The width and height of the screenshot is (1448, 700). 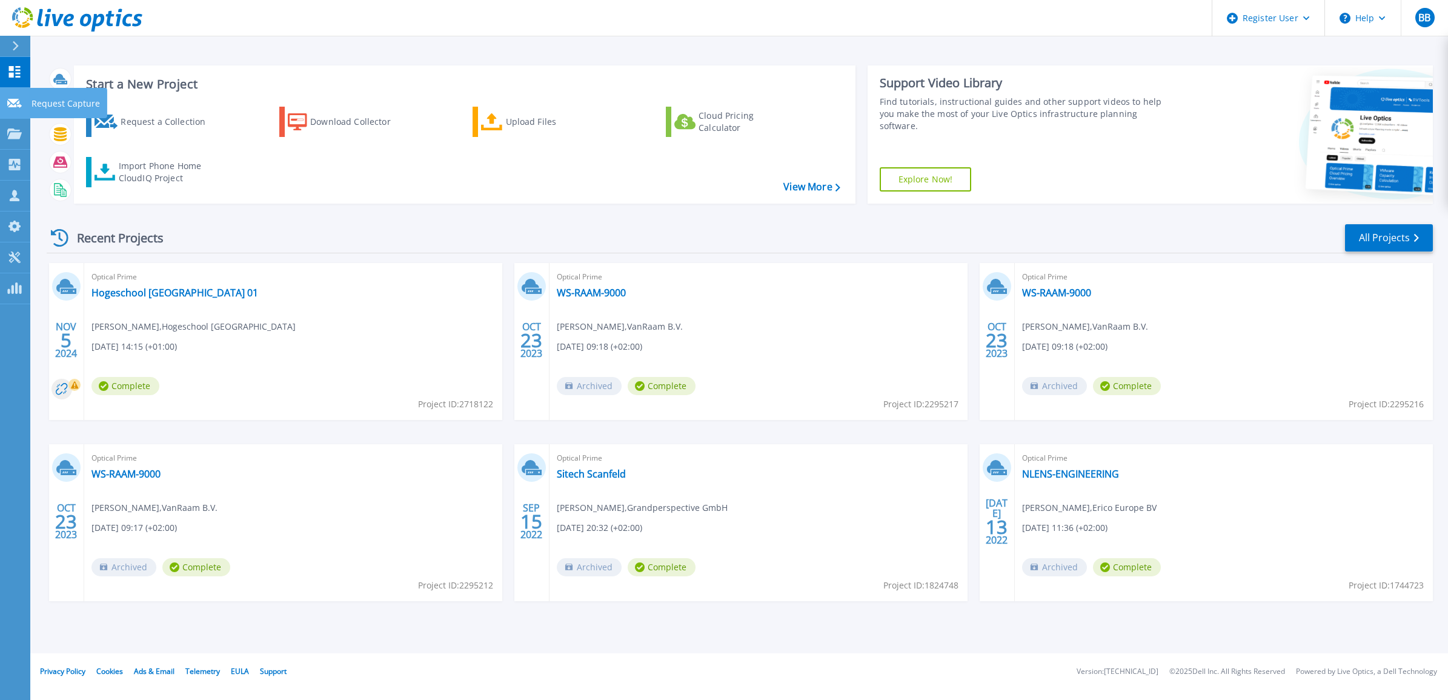 I want to click on span: Project ID: 2295212, so click(x=456, y=585).